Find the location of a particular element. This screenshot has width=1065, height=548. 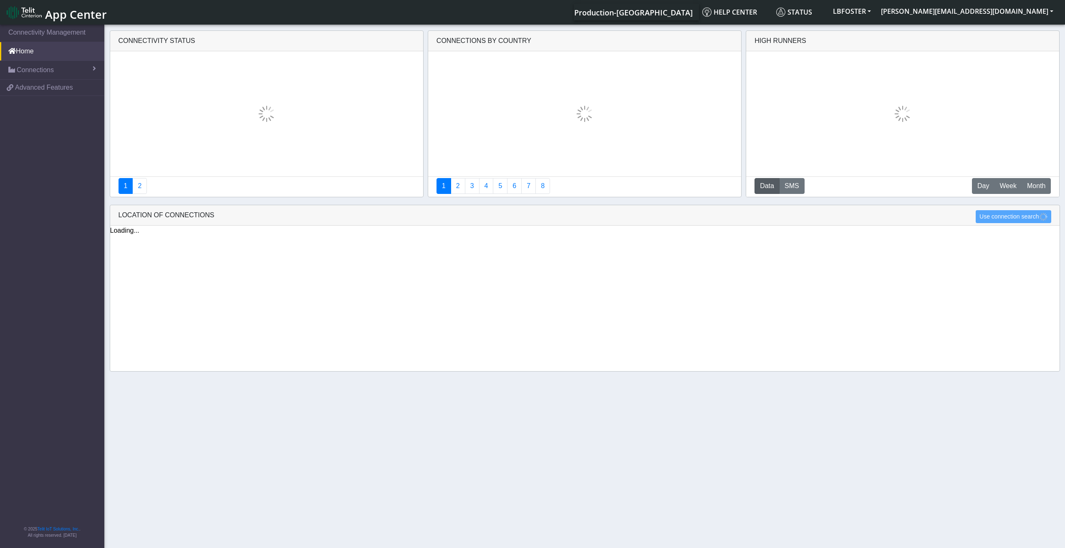

a: Your current platform instance is located at coordinates (633, 12).